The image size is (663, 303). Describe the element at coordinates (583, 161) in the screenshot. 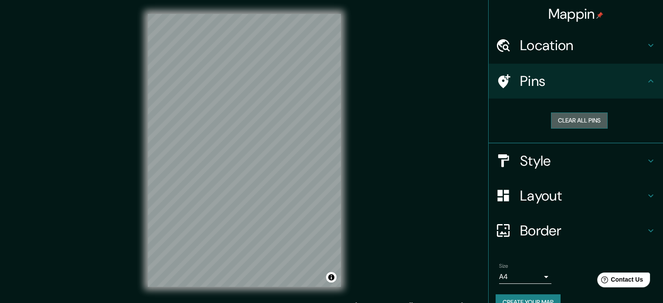

I see `h4: Style` at that location.